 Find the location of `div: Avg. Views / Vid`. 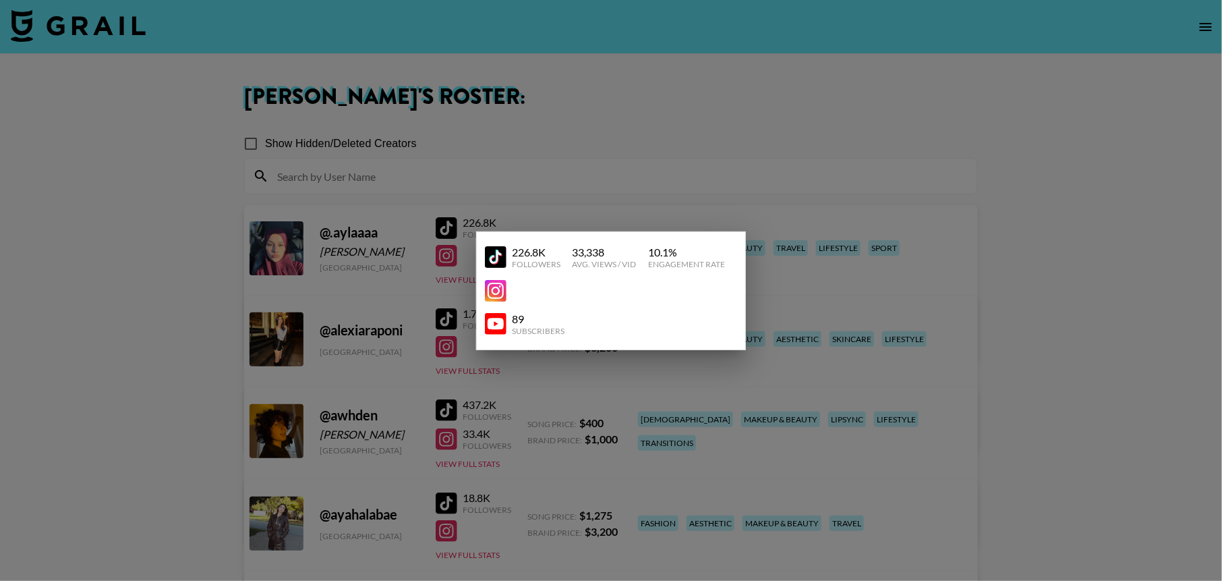

div: Avg. Views / Vid is located at coordinates (604, 264).